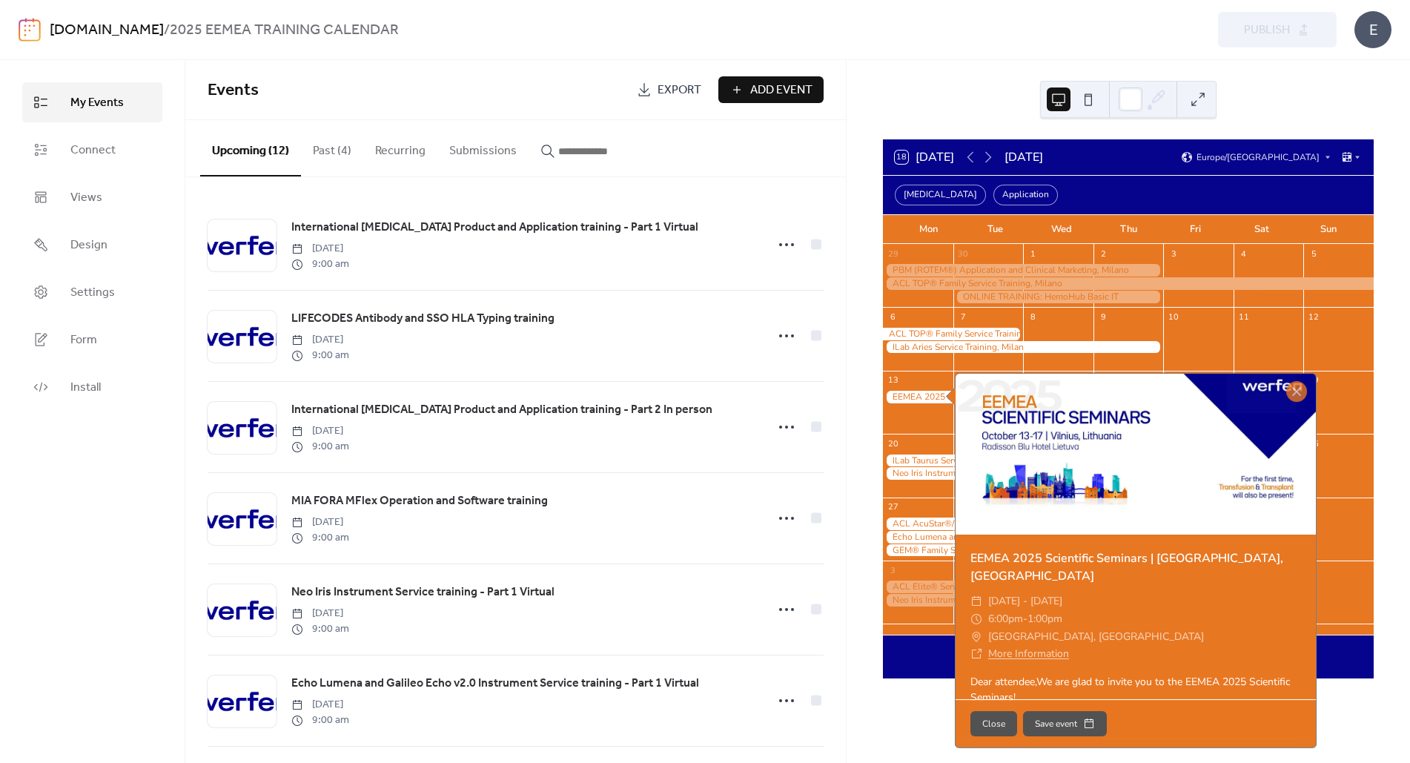 This screenshot has width=1410, height=763. I want to click on a: Form, so click(92, 340).